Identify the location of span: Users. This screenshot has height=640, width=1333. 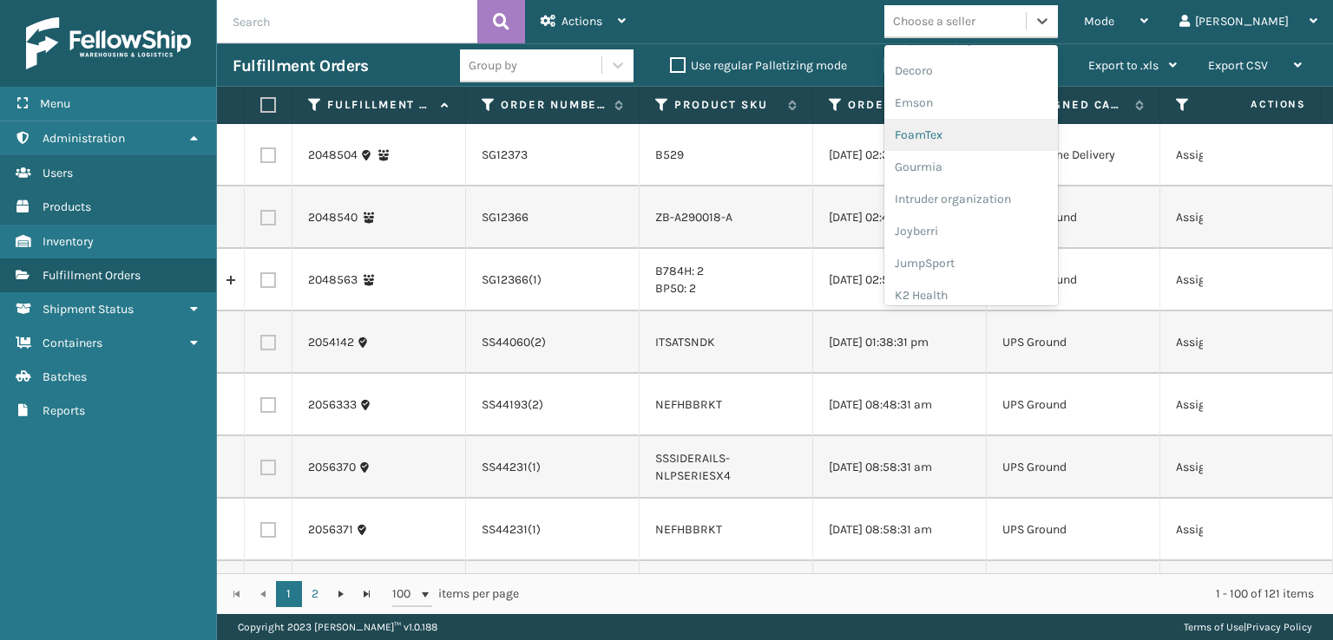
(57, 173).